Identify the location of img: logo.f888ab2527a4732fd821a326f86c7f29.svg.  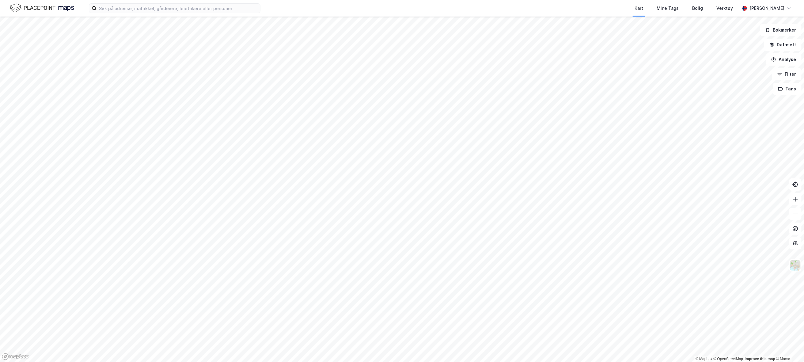
(42, 8).